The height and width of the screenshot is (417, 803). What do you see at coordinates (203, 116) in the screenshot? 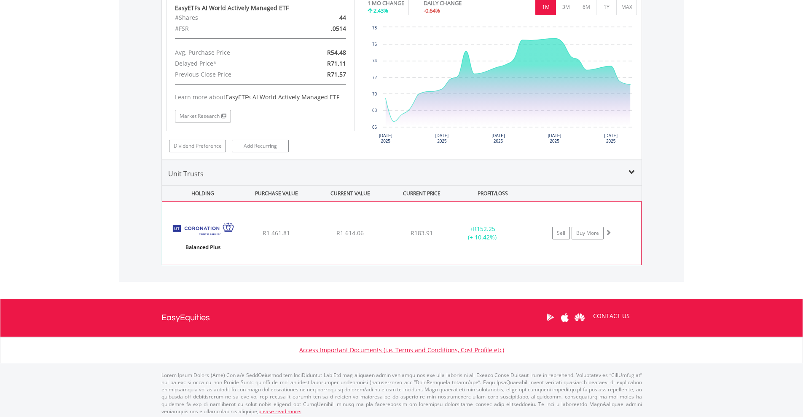
I see `a: Market Research` at bounding box center [203, 116].